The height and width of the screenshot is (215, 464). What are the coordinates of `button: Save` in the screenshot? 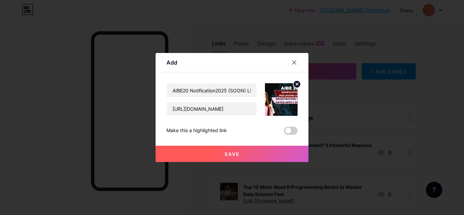 It's located at (232, 154).